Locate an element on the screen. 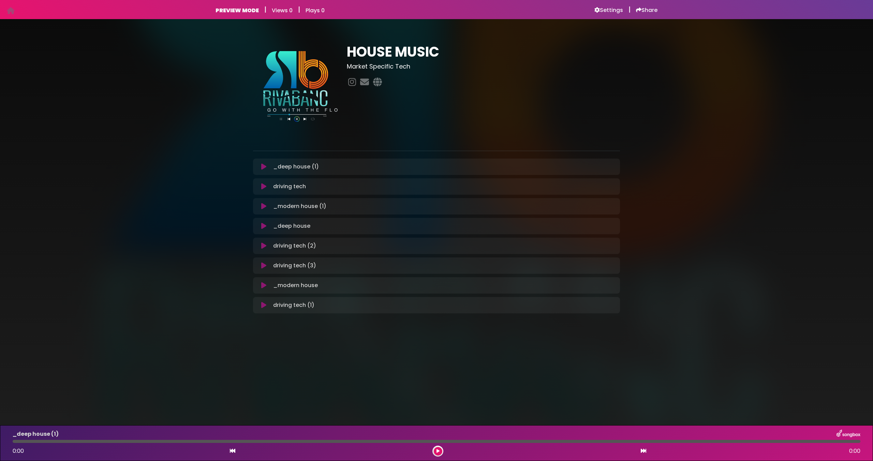 The height and width of the screenshot is (461, 873). h6: Views 0 is located at coordinates (282, 10).